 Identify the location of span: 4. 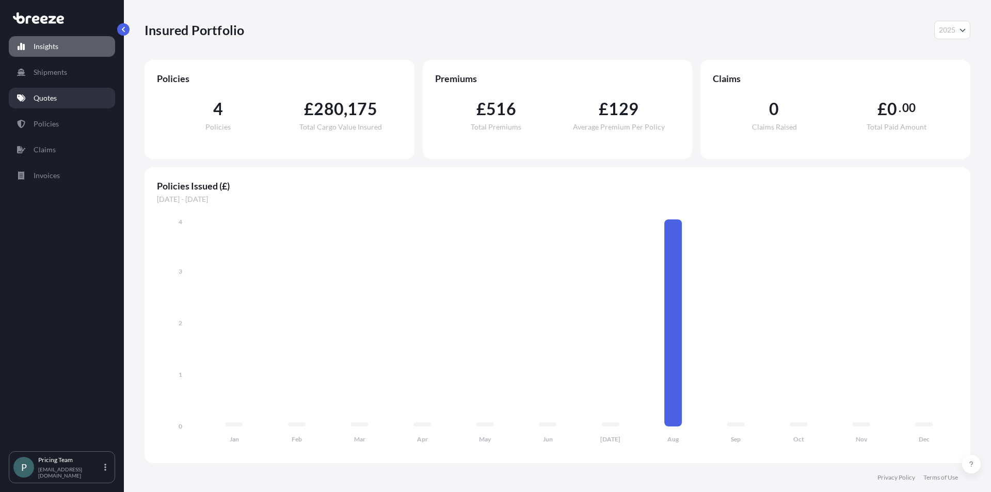
(218, 109).